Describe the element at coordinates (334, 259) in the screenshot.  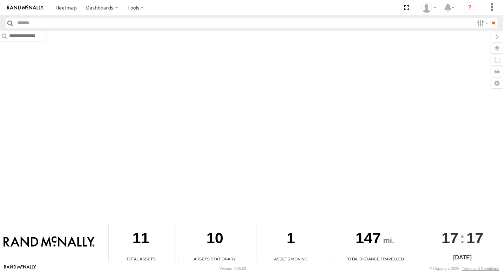
I see `div: Total distance travelled by all assets within specified date range and applied filters` at that location.